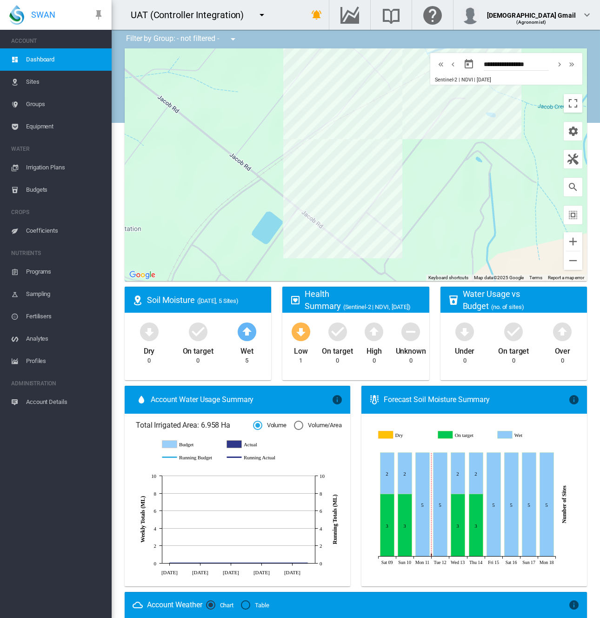 The image size is (600, 618). What do you see at coordinates (458, 562) in the screenshot?
I see `tspan: Wed 13` at bounding box center [458, 562].